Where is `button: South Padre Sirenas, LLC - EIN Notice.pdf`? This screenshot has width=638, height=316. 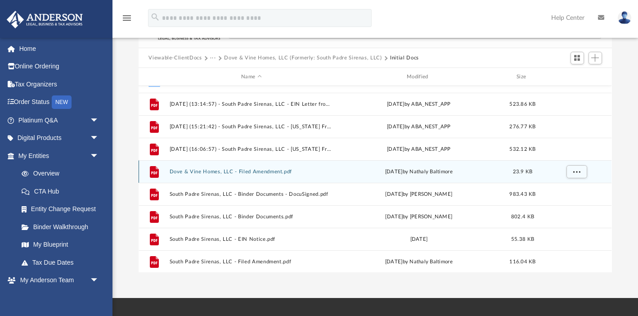
button: South Padre Sirenas, LLC - EIN Notice.pdf is located at coordinates (252, 239).